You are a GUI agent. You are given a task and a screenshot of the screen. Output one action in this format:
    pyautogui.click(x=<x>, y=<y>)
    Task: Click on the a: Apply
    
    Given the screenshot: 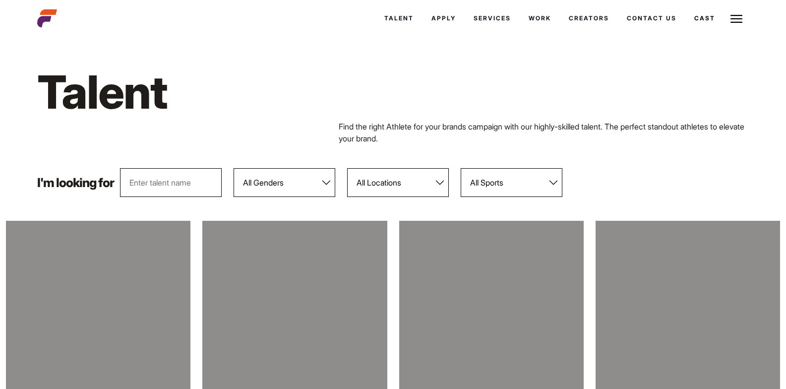 What is the action you would take?
    pyautogui.click(x=443, y=18)
    